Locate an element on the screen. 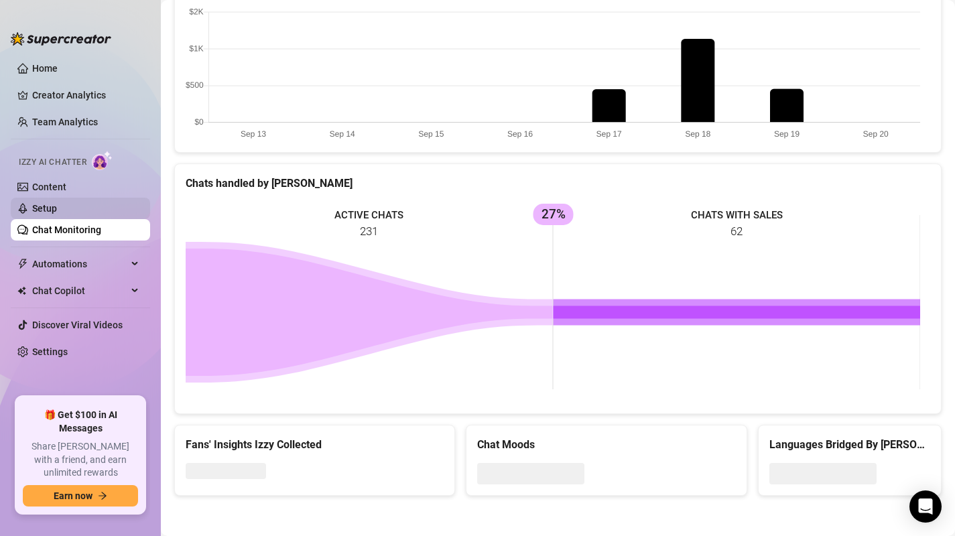 The width and height of the screenshot is (955, 536). a: Creator Analytics is located at coordinates (86, 95).